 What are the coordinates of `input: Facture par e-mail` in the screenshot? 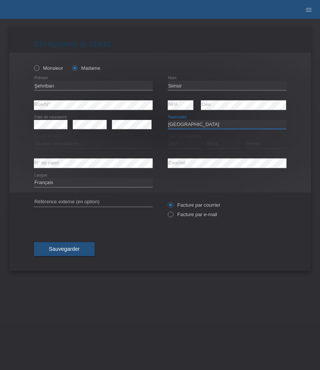 It's located at (170, 216).